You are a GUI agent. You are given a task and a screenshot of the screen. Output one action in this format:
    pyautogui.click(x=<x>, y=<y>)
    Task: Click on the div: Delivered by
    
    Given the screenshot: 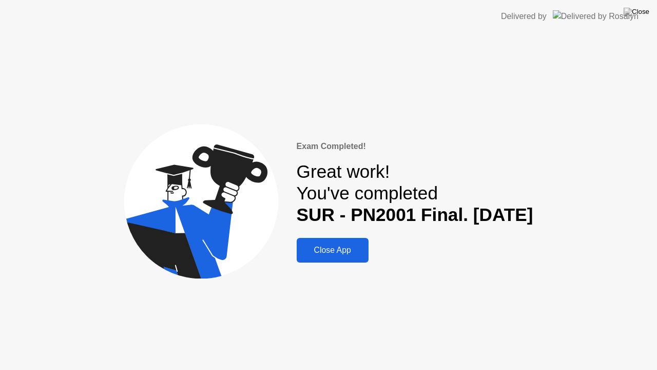 What is the action you would take?
    pyautogui.click(x=524, y=16)
    